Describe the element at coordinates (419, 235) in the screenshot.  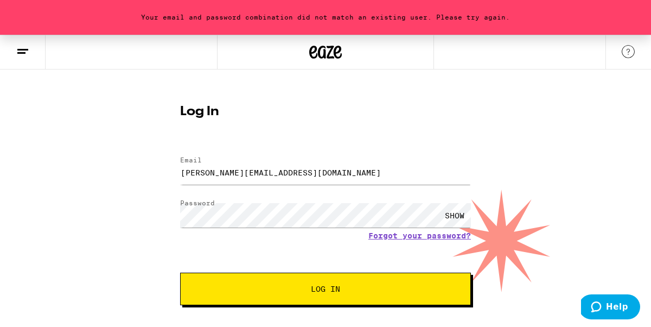
I see `a: Forgot your password?` at that location.